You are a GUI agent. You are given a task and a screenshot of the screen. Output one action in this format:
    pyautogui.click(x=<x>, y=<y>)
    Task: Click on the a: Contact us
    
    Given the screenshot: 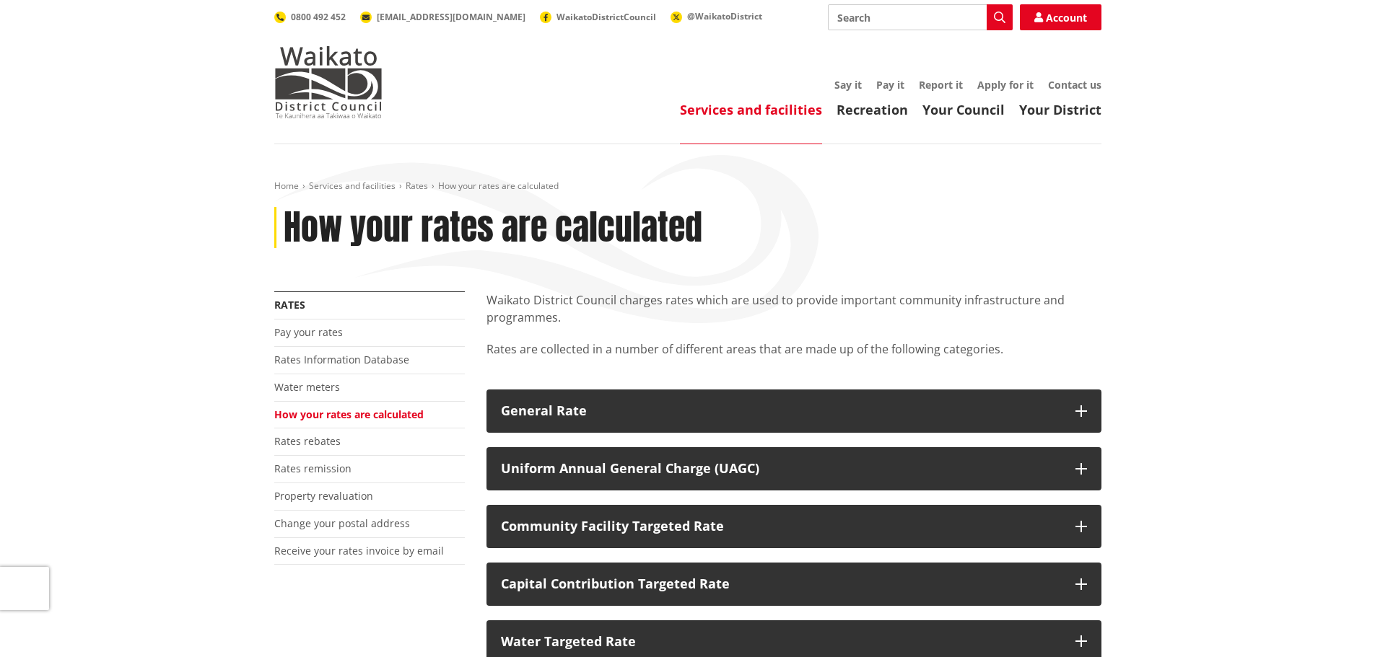 What is the action you would take?
    pyautogui.click(x=1074, y=84)
    